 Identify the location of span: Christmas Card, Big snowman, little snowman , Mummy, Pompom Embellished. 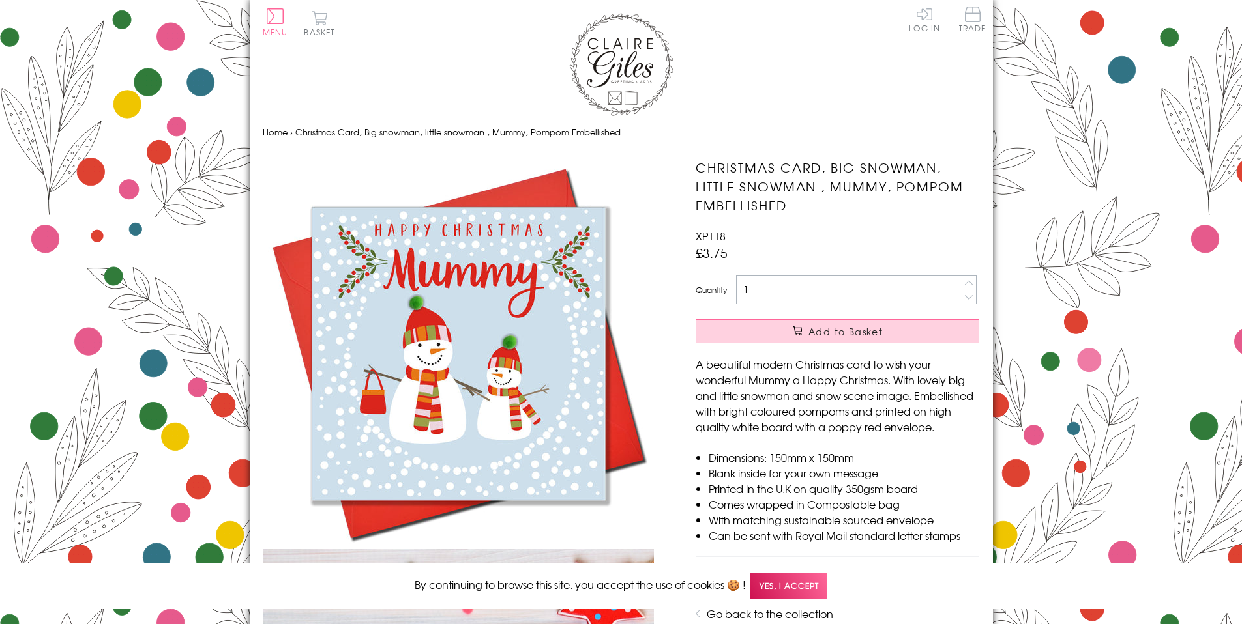
(458, 132).